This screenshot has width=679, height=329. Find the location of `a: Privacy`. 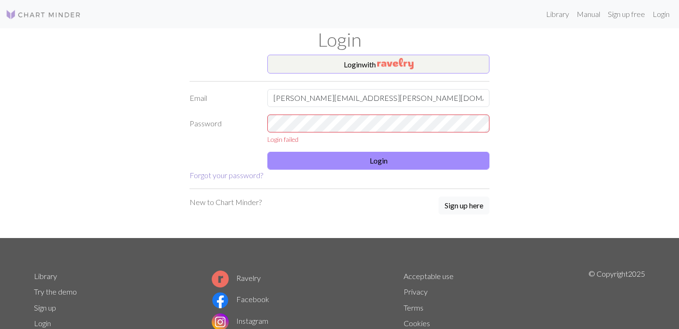

a: Privacy is located at coordinates (416, 292).